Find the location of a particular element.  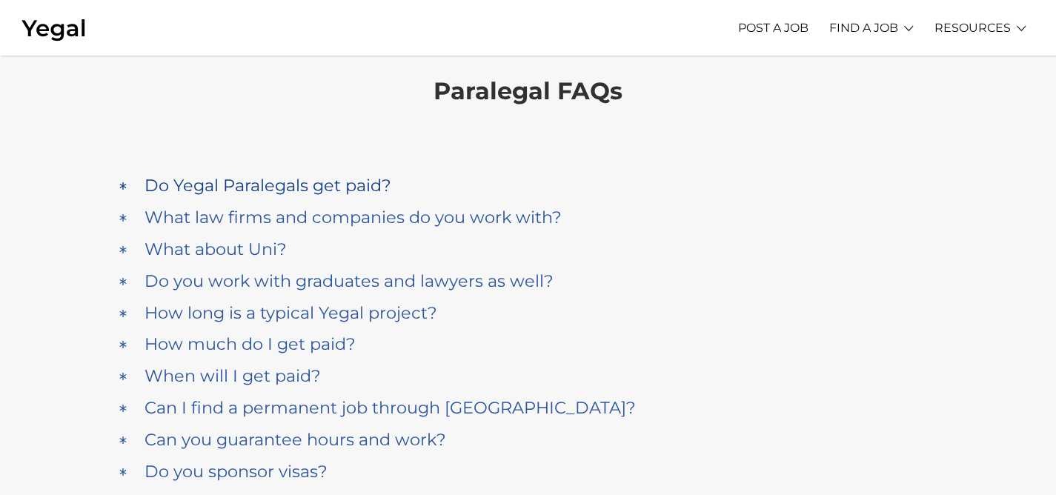

a: When will I get paid? is located at coordinates (528, 376).